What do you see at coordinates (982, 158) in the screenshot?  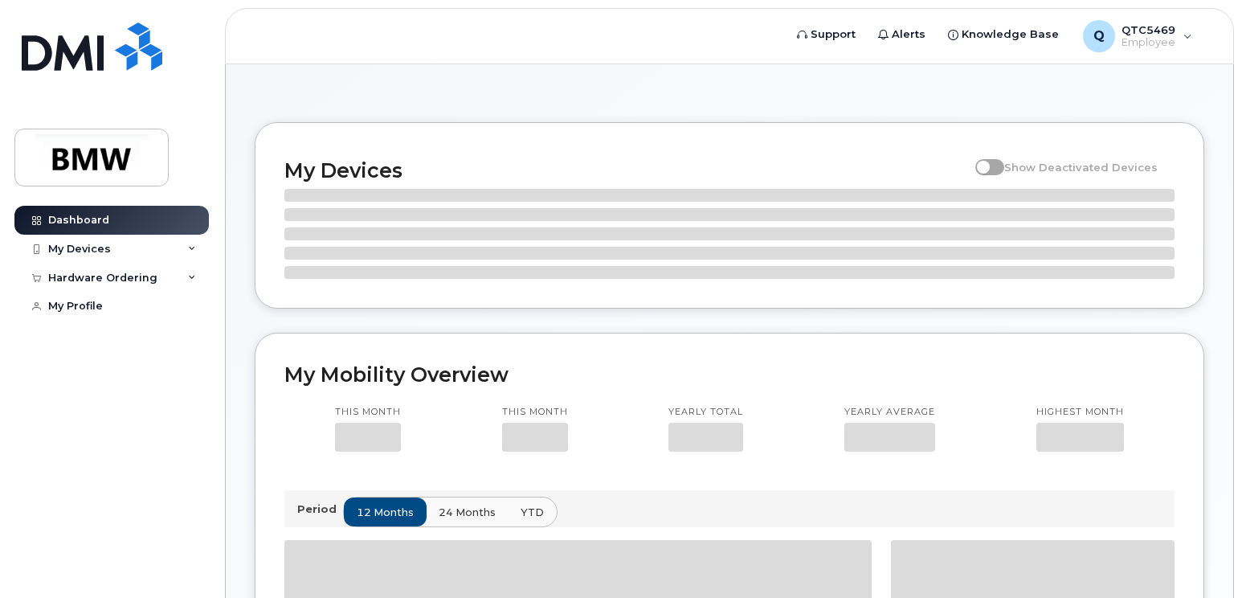 I see `input: Show Deactivated Devices` at bounding box center [982, 158].